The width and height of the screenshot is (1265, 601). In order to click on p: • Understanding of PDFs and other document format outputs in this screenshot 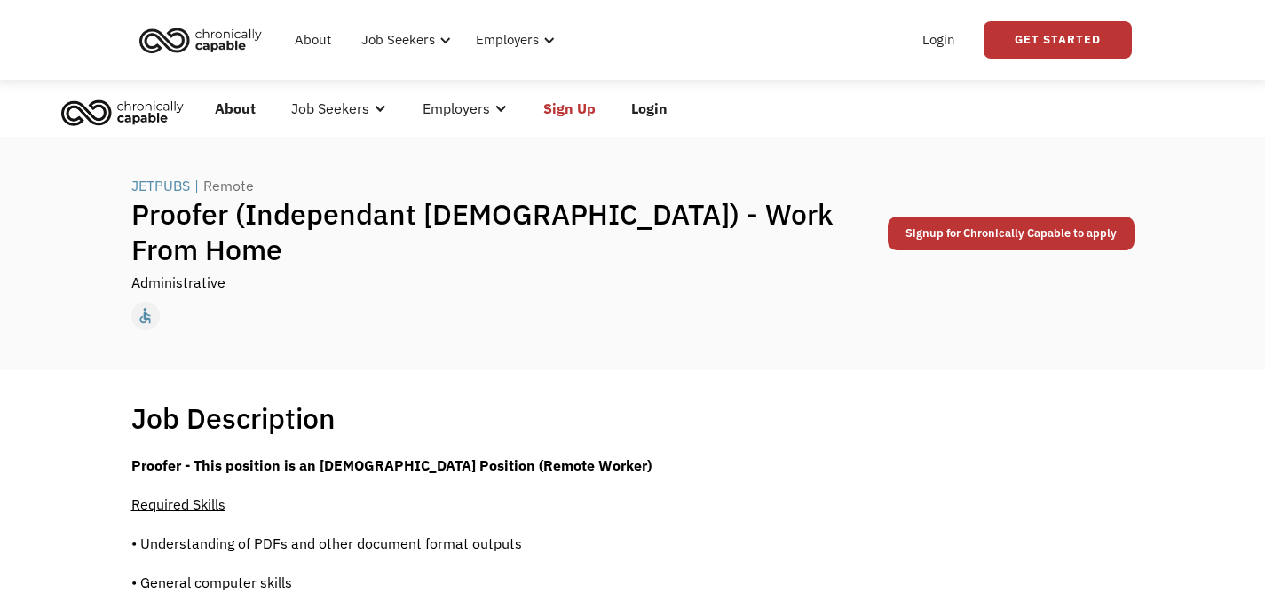, I will do `click(502, 543)`.